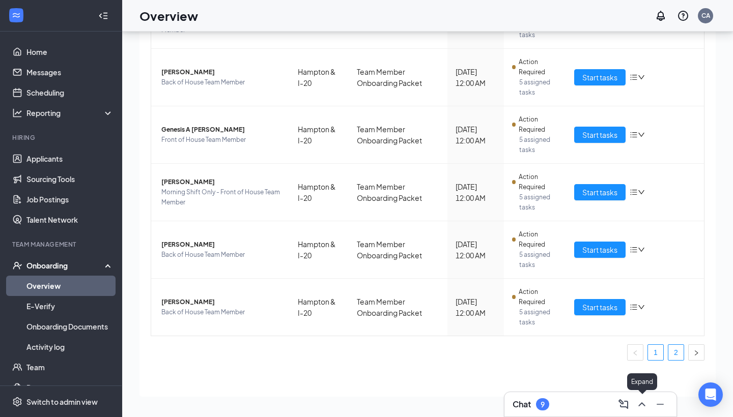 The image size is (733, 417). What do you see at coordinates (683, 16) in the screenshot?
I see `svg: QuestionInfo` at bounding box center [683, 16].